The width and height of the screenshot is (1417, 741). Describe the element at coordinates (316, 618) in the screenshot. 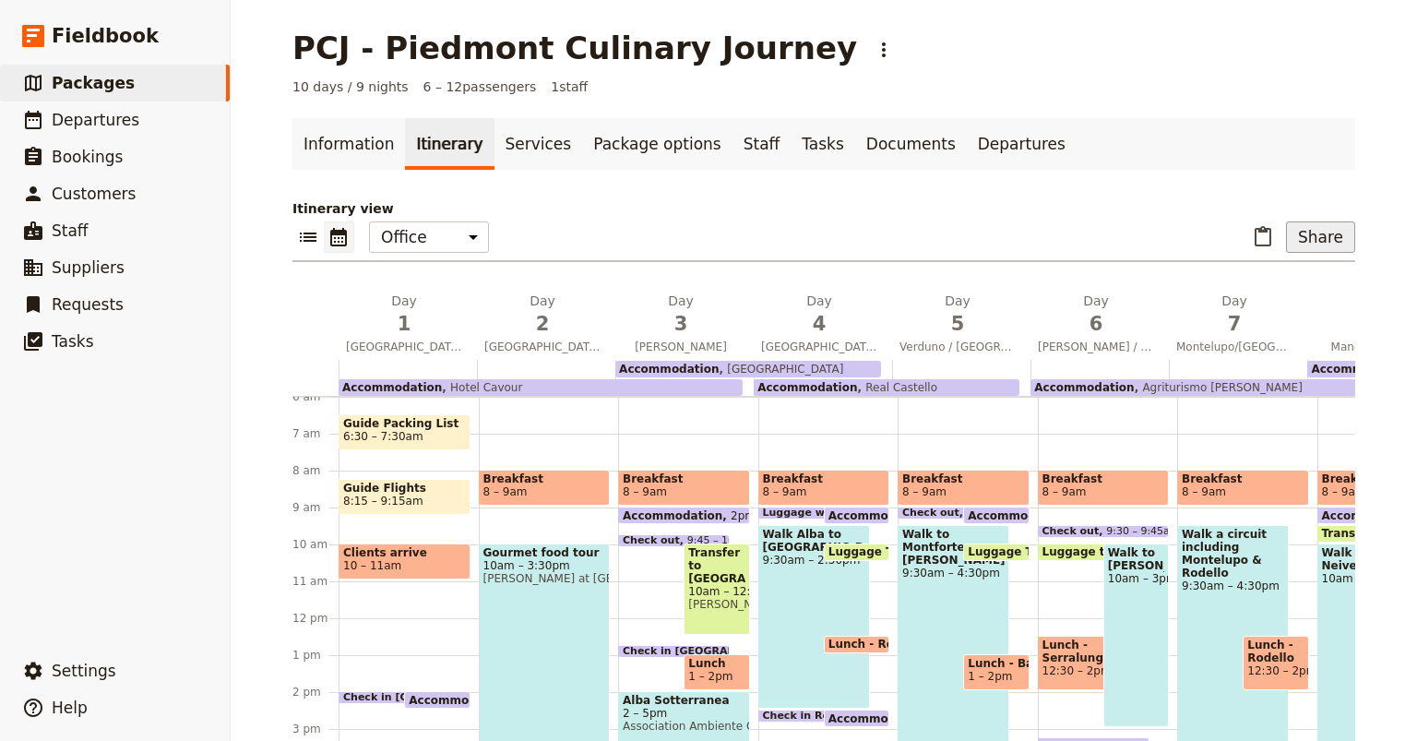

I see `div: 12 pm` at that location.